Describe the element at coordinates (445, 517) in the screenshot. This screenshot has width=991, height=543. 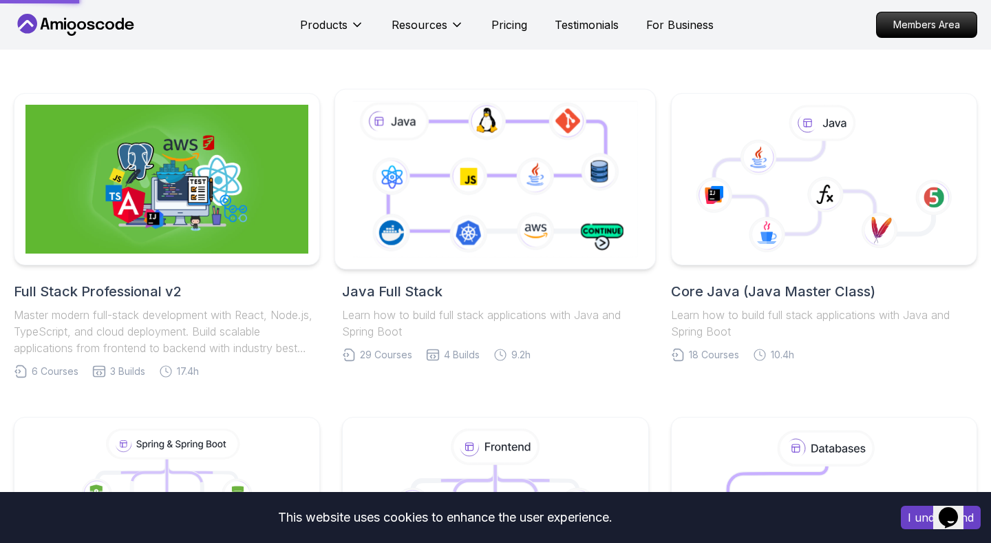
I see `div: This website uses cookies to enhance the user experience.` at that location.